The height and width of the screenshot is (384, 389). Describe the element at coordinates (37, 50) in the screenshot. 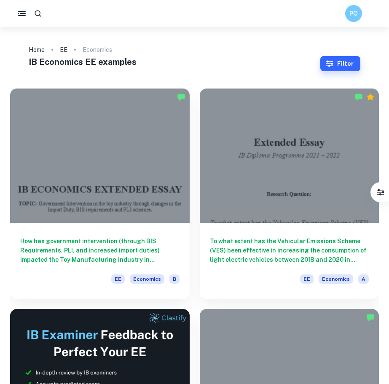

I see `a: Home` at that location.